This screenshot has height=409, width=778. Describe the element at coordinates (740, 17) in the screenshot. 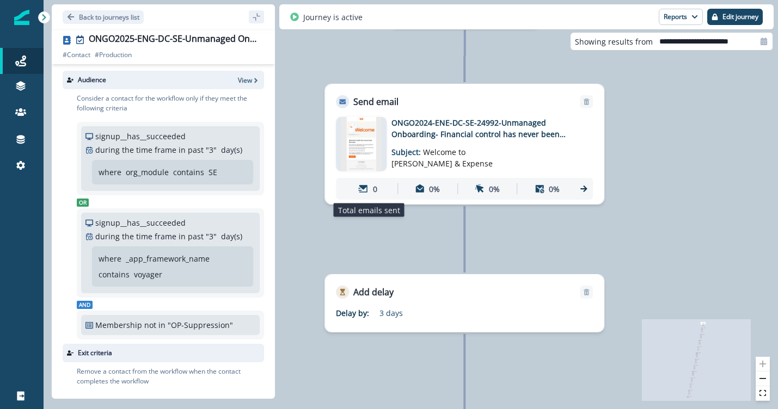

I see `p: Edit journey` at that location.